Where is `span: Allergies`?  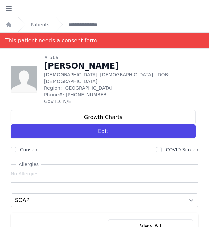
span: Allergies is located at coordinates (29, 164).